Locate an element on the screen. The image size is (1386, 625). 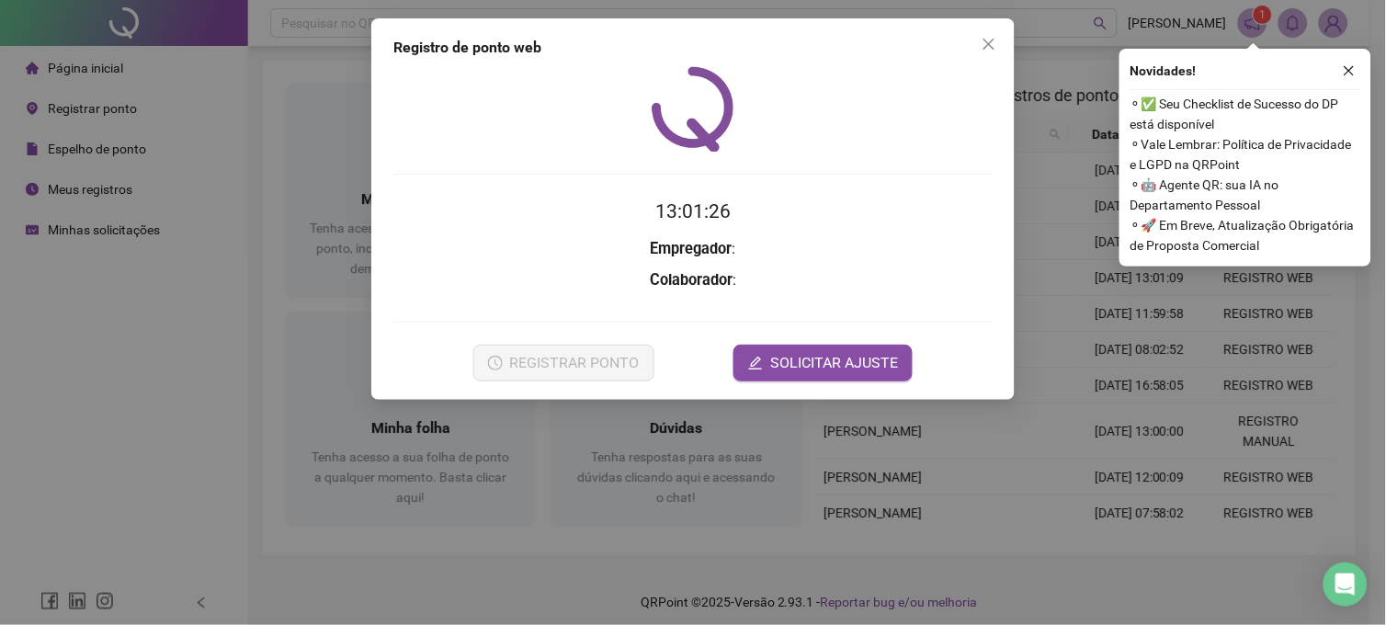
div: Registro de ponto web is located at coordinates (693, 48).